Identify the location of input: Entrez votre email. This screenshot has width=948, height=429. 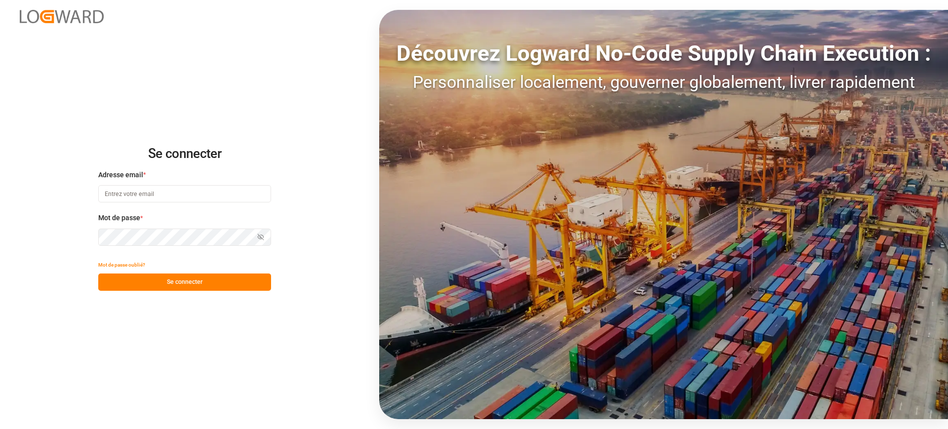
(185, 194).